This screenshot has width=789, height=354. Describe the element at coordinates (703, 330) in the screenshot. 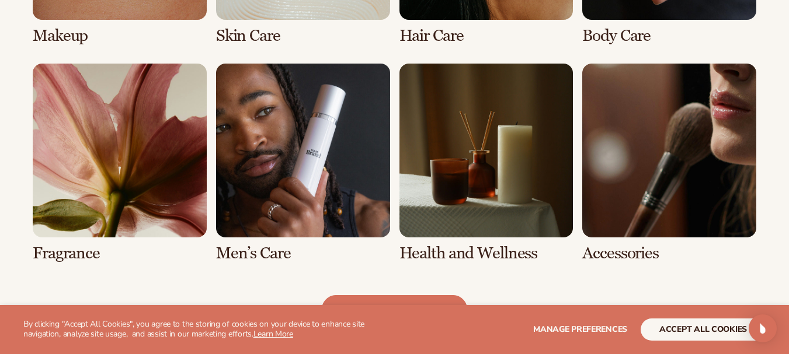

I see `button: accept all cookies` at that location.